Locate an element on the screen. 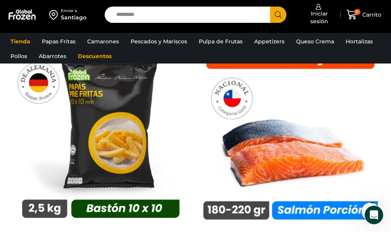 Image resolution: width=391 pixels, height=232 pixels. div: Enviar a is located at coordinates (74, 11).